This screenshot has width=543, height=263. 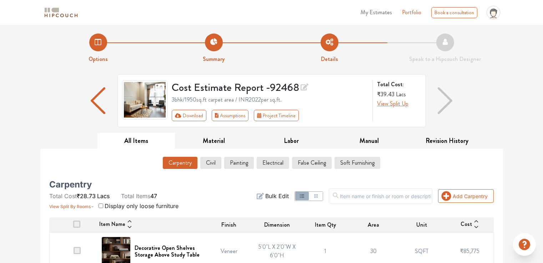 What do you see at coordinates (61, 12) in the screenshot?
I see `span: logo-horizontal.svg` at bounding box center [61, 12].